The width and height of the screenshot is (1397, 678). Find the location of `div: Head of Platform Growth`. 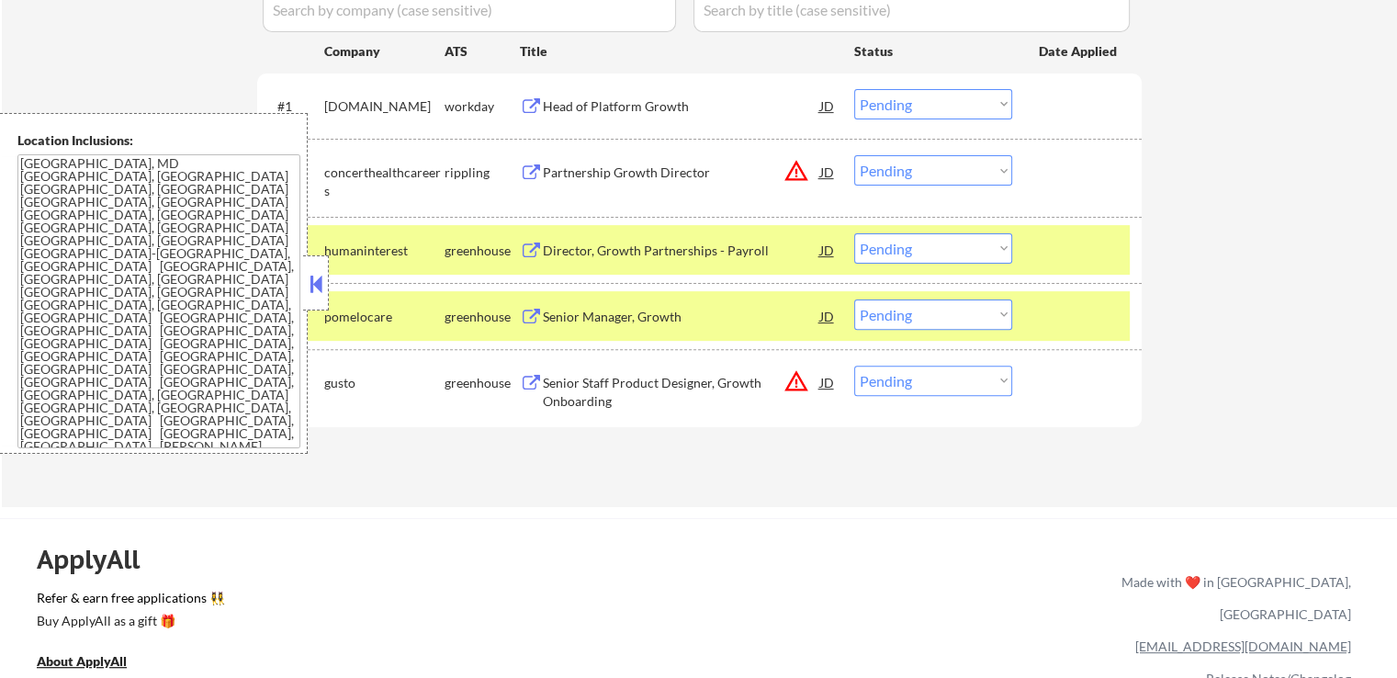

div: Head of Platform Growth is located at coordinates (681, 107).